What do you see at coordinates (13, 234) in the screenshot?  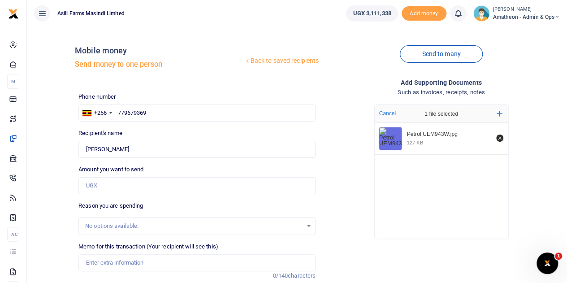 I see `li: Ac` at bounding box center [13, 234].